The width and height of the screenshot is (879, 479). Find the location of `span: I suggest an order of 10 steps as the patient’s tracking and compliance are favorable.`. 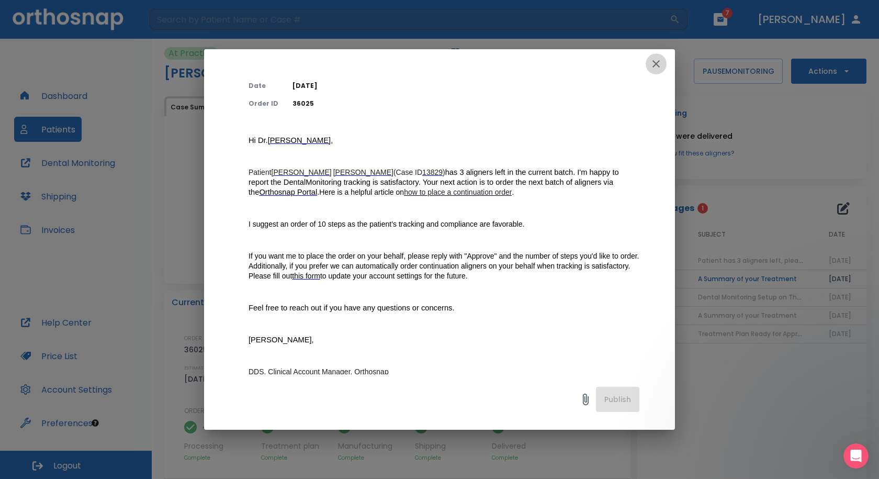

span: I suggest an order of 10 steps as the patient’s tracking and compliance are favorable. is located at coordinates (386, 224).